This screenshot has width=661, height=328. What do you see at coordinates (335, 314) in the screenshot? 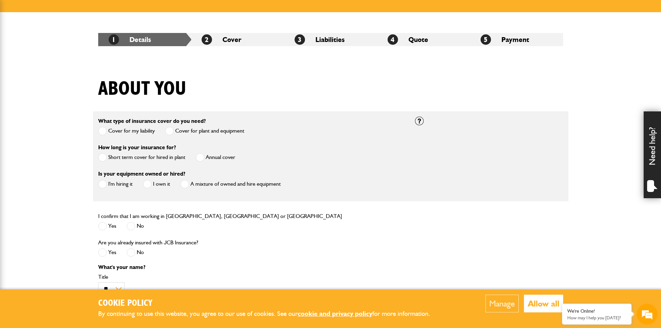
I see `a: cookie and privacy policy` at bounding box center [335, 314].